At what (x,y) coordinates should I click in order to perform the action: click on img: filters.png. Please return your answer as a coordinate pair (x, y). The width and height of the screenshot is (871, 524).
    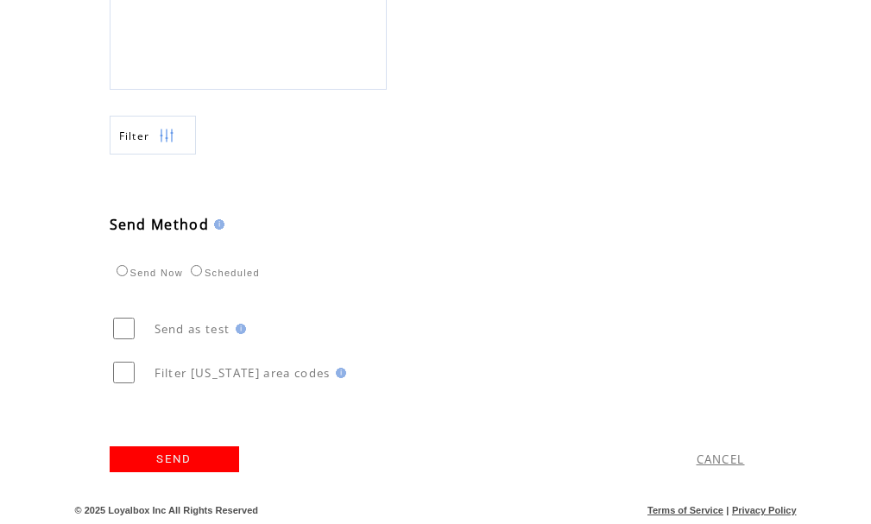
    Looking at the image, I should click on (167, 135).